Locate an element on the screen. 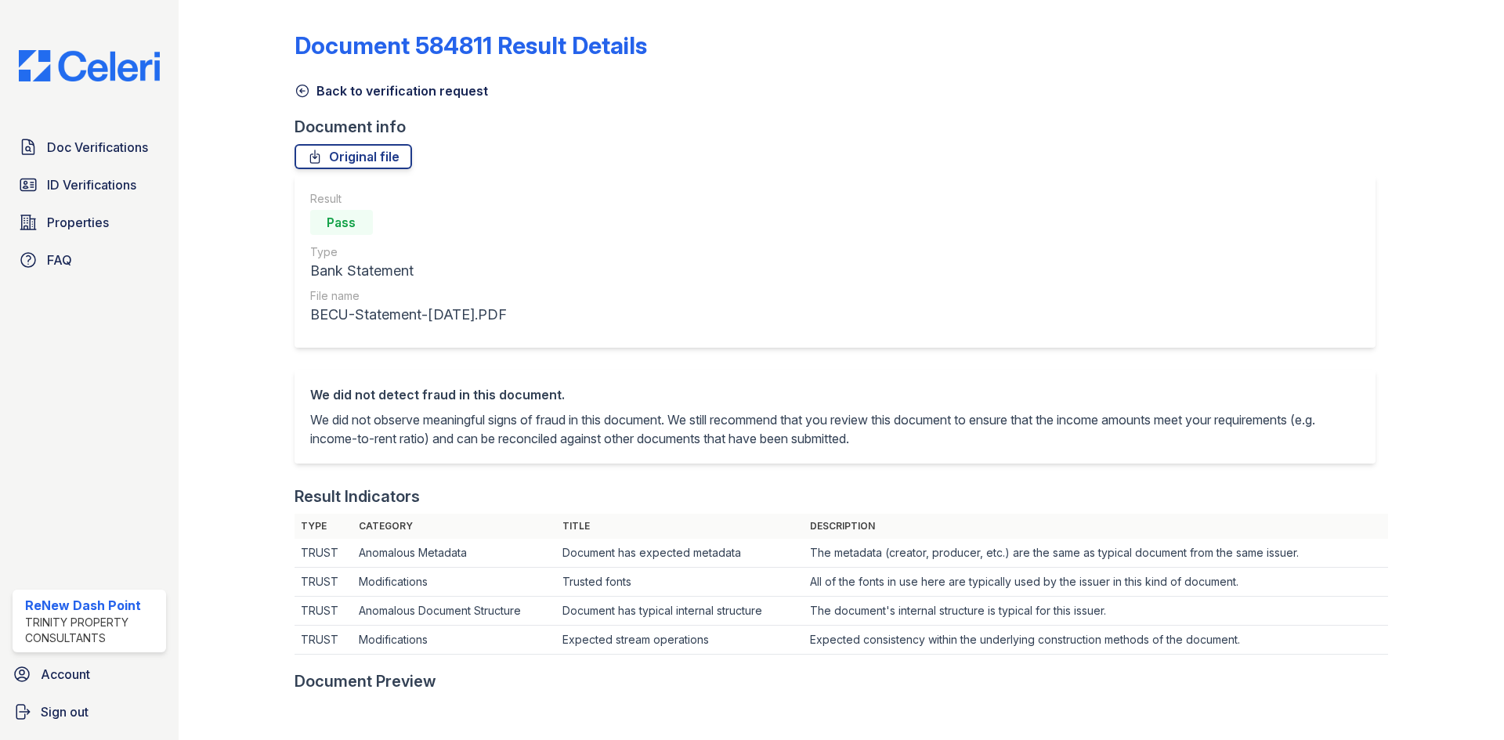 Image resolution: width=1504 pixels, height=740 pixels. th: Category is located at coordinates (454, 527).